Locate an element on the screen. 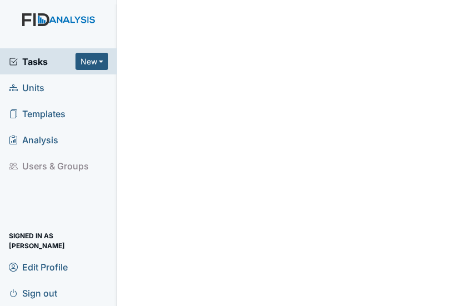  span: Tasks is located at coordinates (42, 62).